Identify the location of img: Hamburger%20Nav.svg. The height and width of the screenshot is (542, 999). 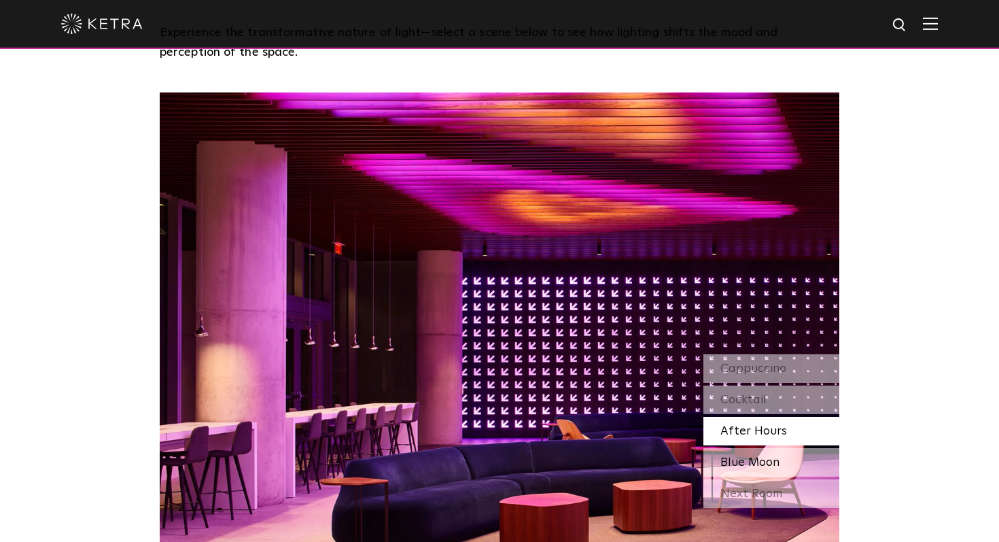
(930, 23).